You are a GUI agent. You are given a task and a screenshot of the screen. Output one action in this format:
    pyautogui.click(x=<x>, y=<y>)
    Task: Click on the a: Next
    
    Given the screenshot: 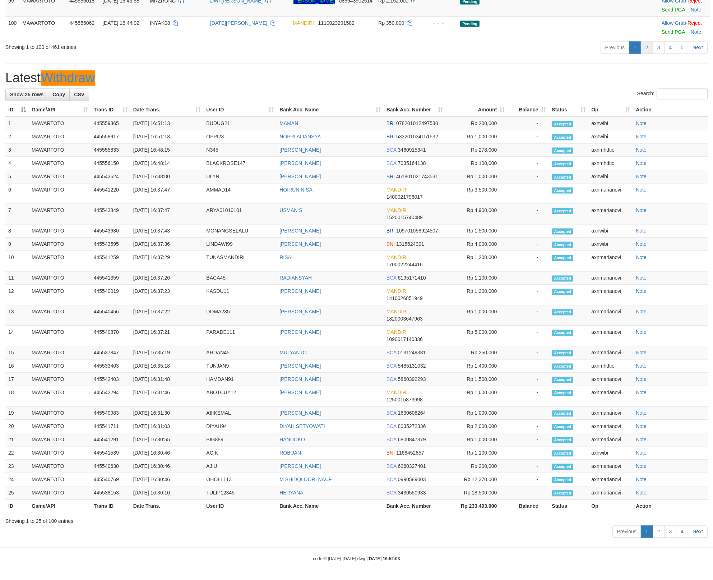 What is the action you would take?
    pyautogui.click(x=697, y=47)
    